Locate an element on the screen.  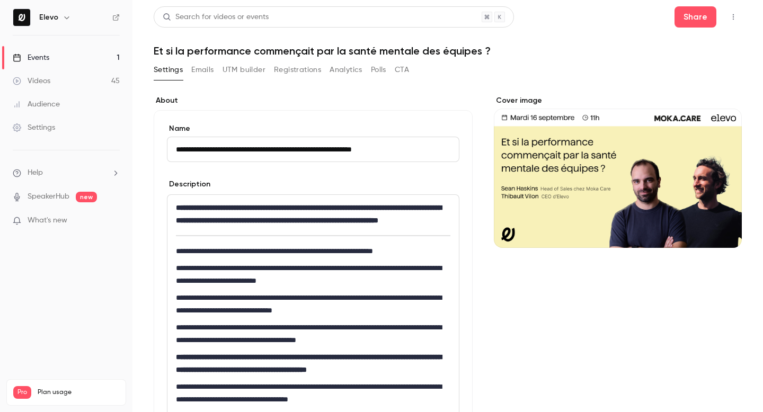
div: Events is located at coordinates (31, 58).